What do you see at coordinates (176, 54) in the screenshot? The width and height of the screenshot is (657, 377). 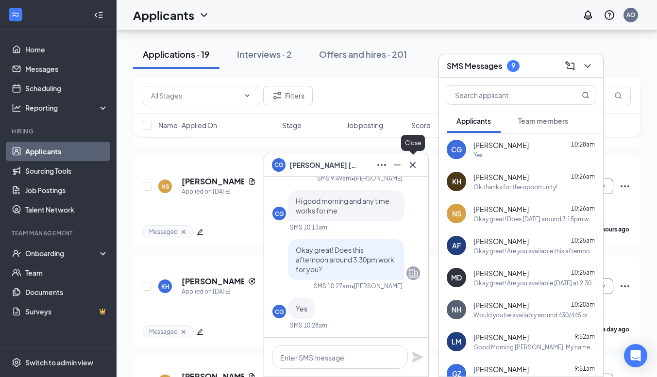 I see `div: Applications · 19` at bounding box center [176, 54].